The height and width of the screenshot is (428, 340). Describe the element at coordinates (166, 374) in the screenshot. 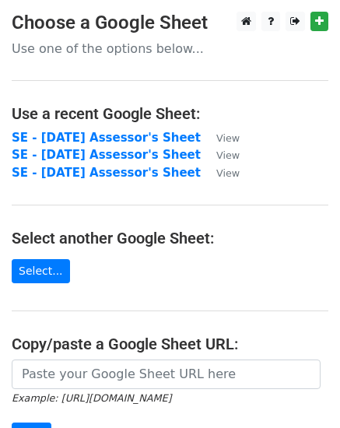

I see `input: Paste your Google Sheet URL here` at that location.